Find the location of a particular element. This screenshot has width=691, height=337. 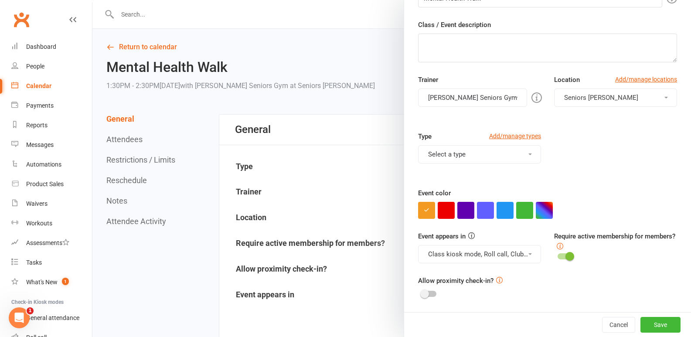

a: Payments is located at coordinates (51, 105).